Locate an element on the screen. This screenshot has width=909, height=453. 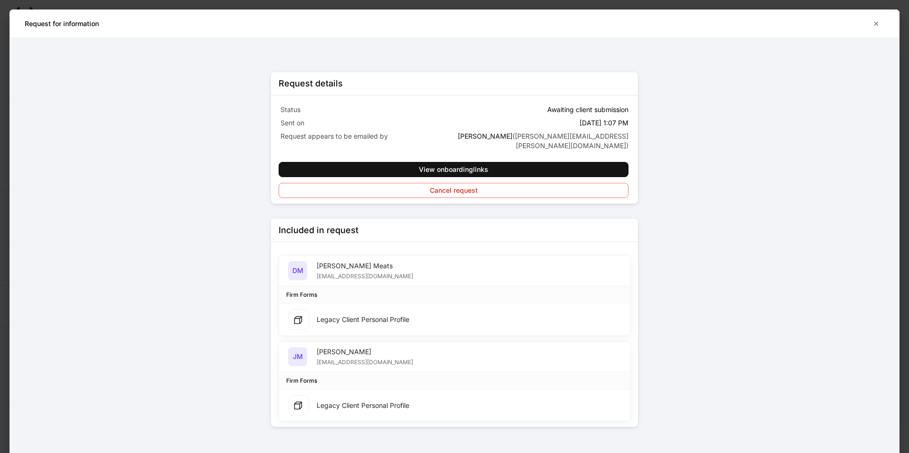
p: Awaiting client submission is located at coordinates (587, 110).